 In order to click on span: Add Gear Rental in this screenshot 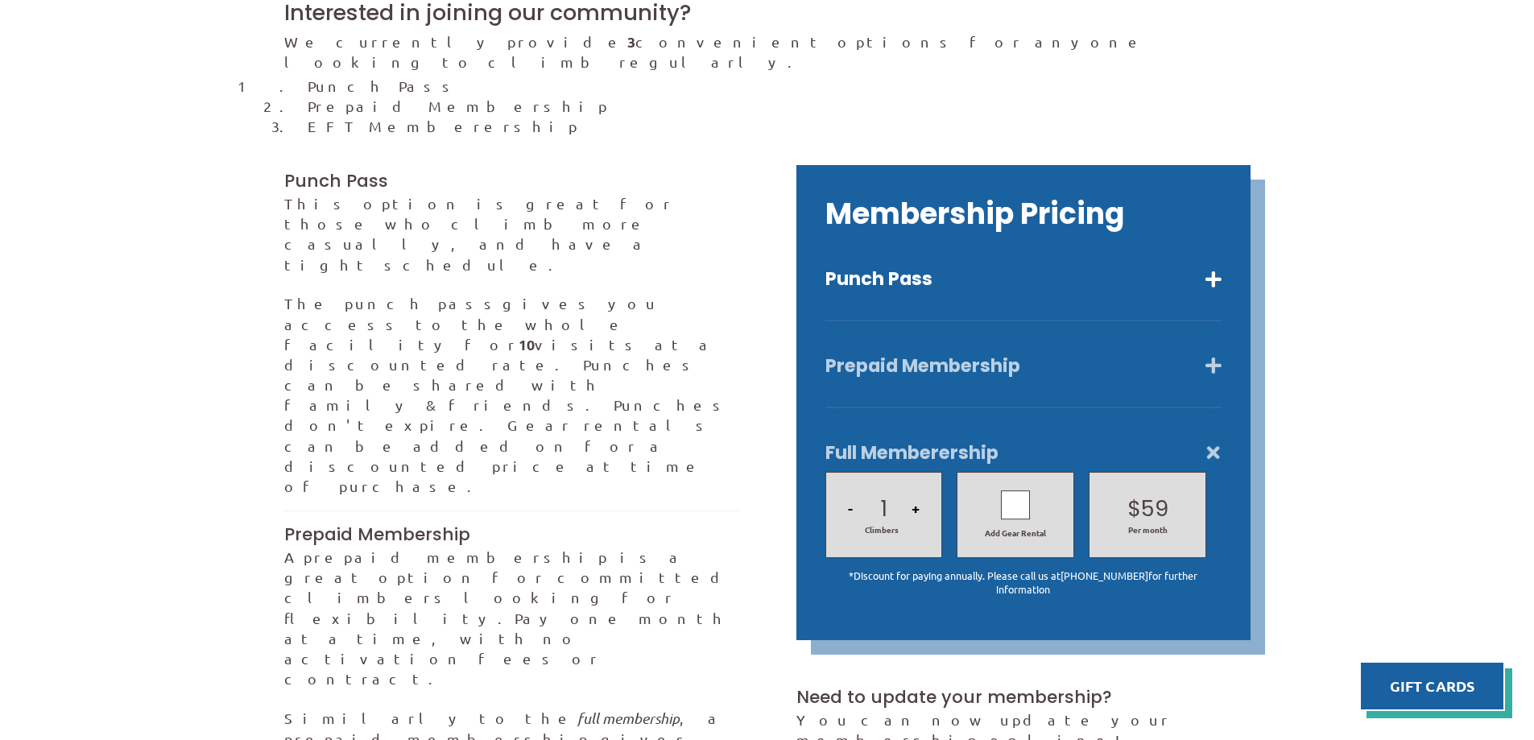, I will do `click(1016, 533)`.